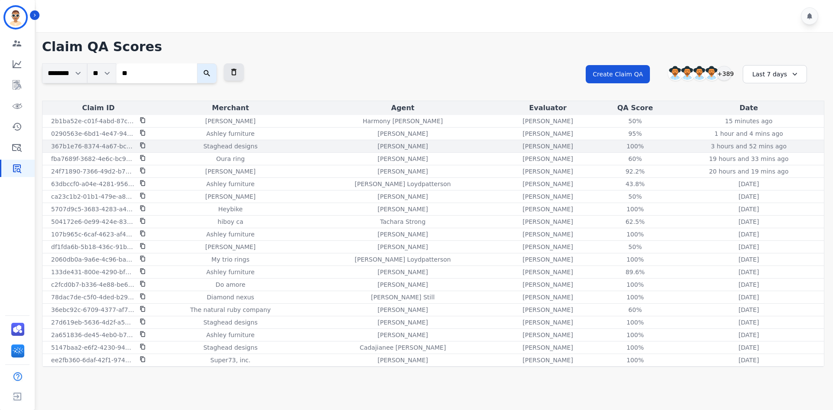 The height and width of the screenshot is (410, 833). I want to click on p: hiboy ca, so click(230, 222).